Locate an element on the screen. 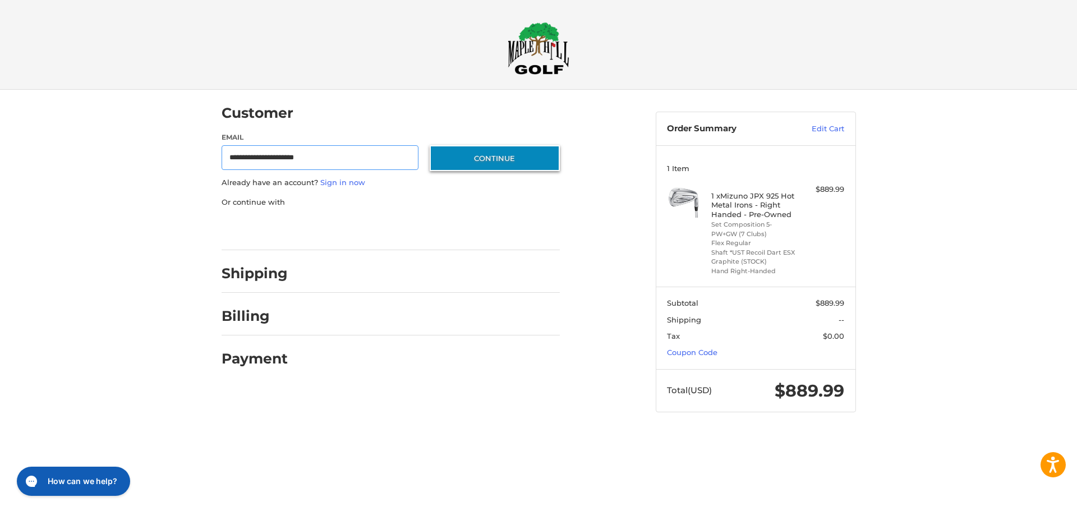 Image resolution: width=1077 pixels, height=511 pixels. h2: Customer is located at coordinates (258, 113).